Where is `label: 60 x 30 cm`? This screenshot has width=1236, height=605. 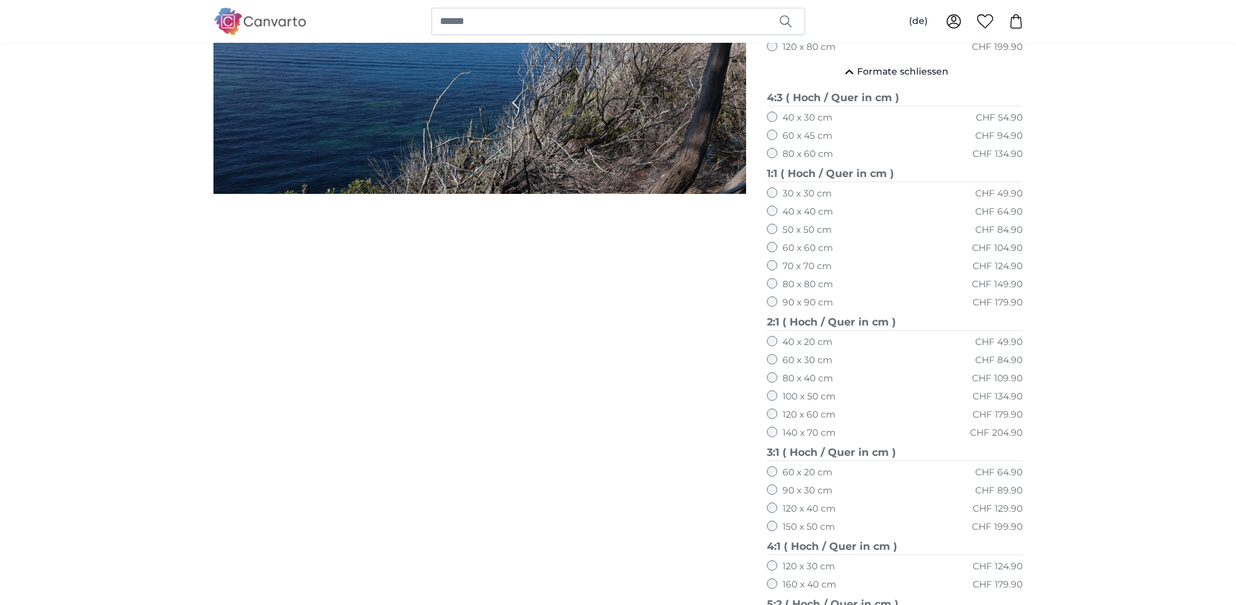 label: 60 x 30 cm is located at coordinates (807, 361).